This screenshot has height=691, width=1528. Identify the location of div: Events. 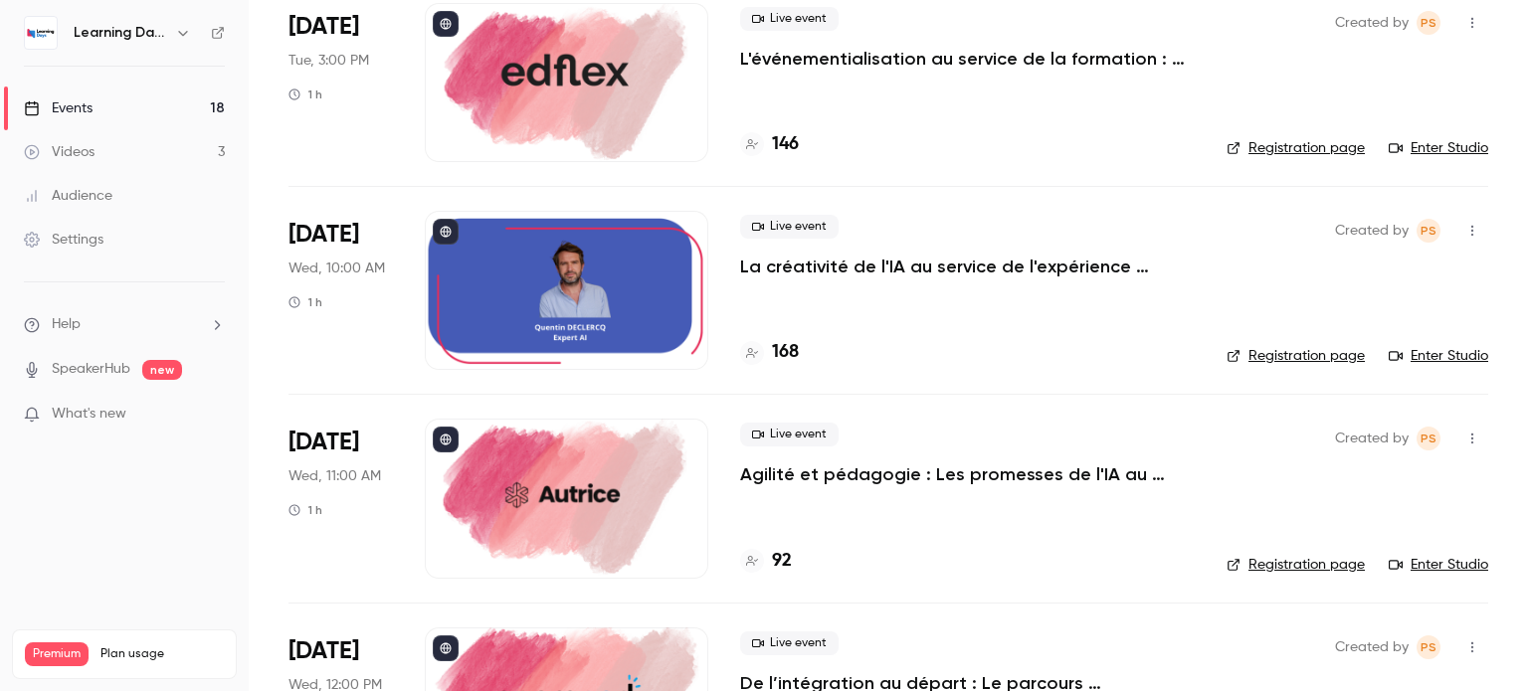
(58, 108).